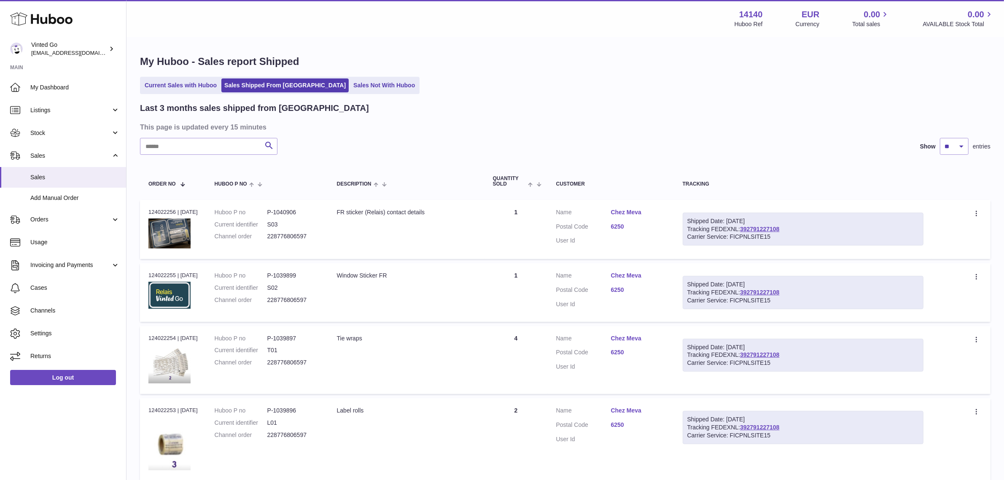 The width and height of the screenshot is (1004, 480). What do you see at coordinates (169, 233) in the screenshot?
I see `img: 141401745304495.jpeg` at bounding box center [169, 233].